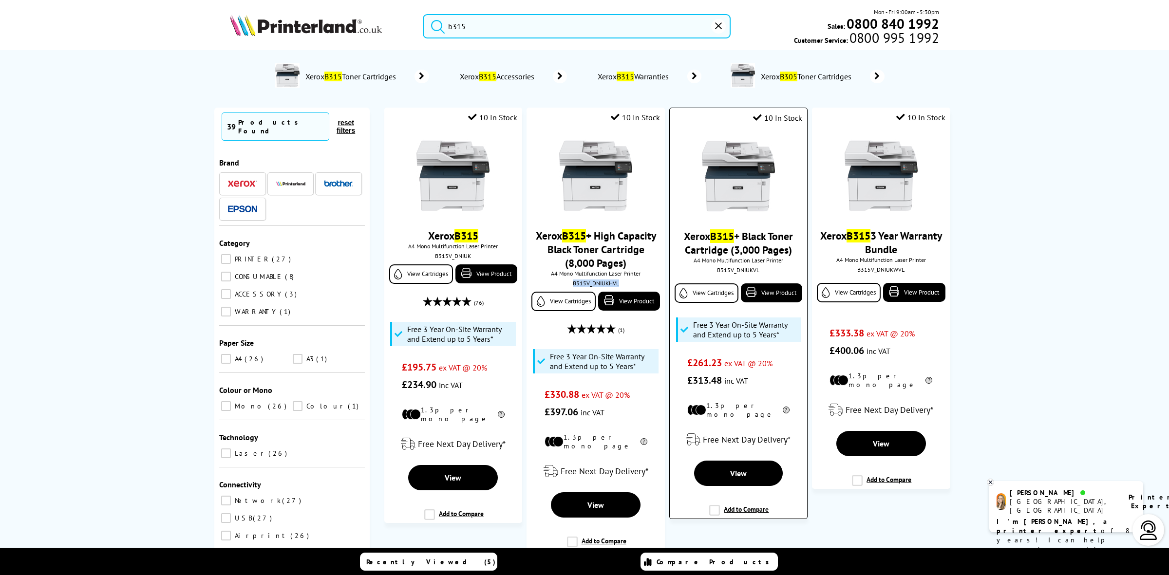 The image size is (1169, 575). I want to click on a: Printerland Logo, so click(320, 26).